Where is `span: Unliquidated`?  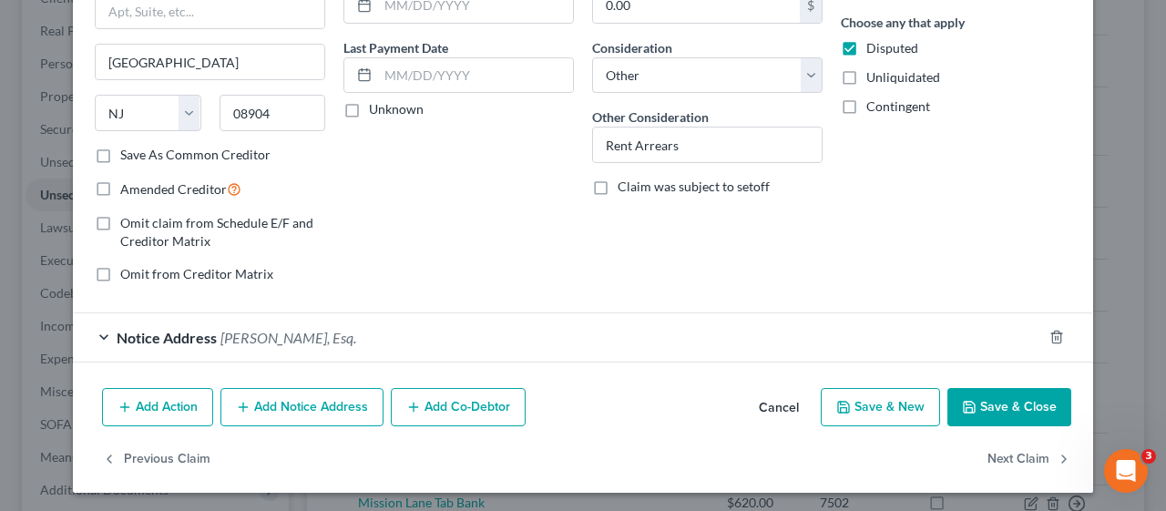
span: Unliquidated is located at coordinates (902, 76).